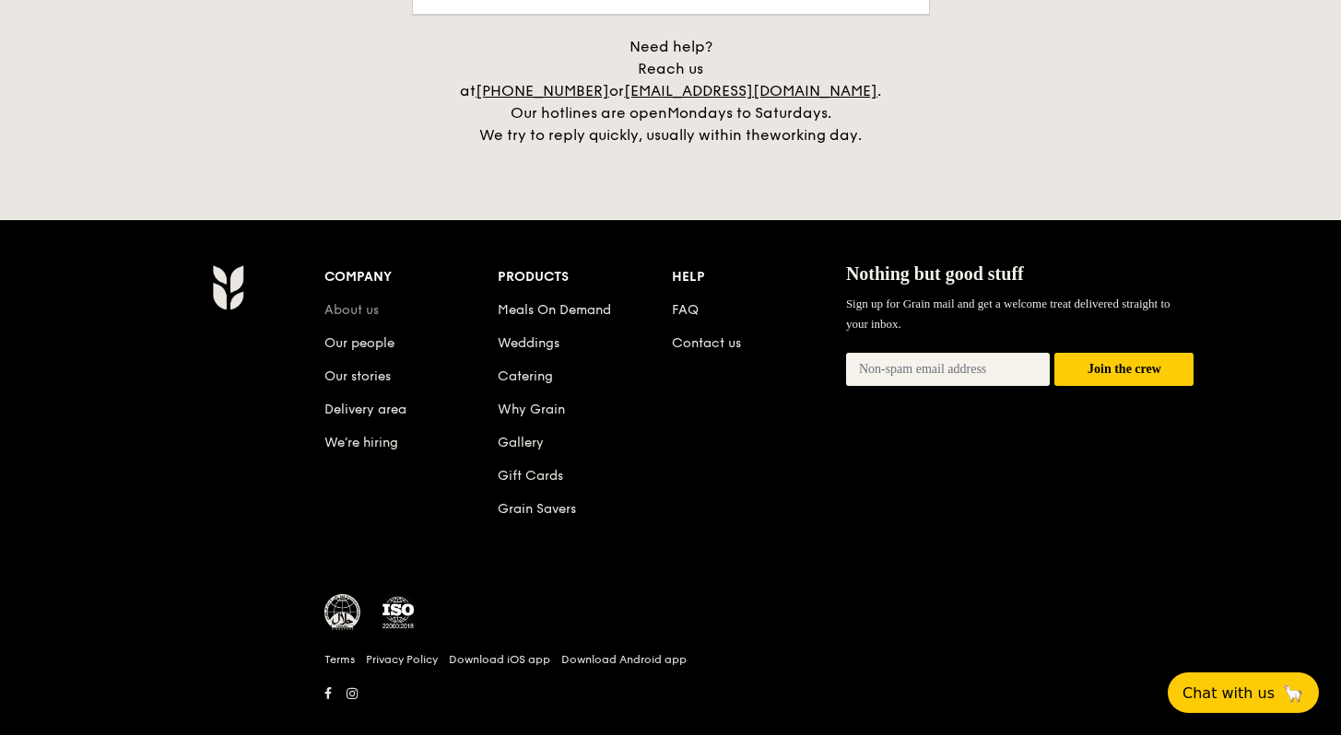 Image resolution: width=1341 pixels, height=735 pixels. I want to click on img: ISO Certified, so click(398, 613).